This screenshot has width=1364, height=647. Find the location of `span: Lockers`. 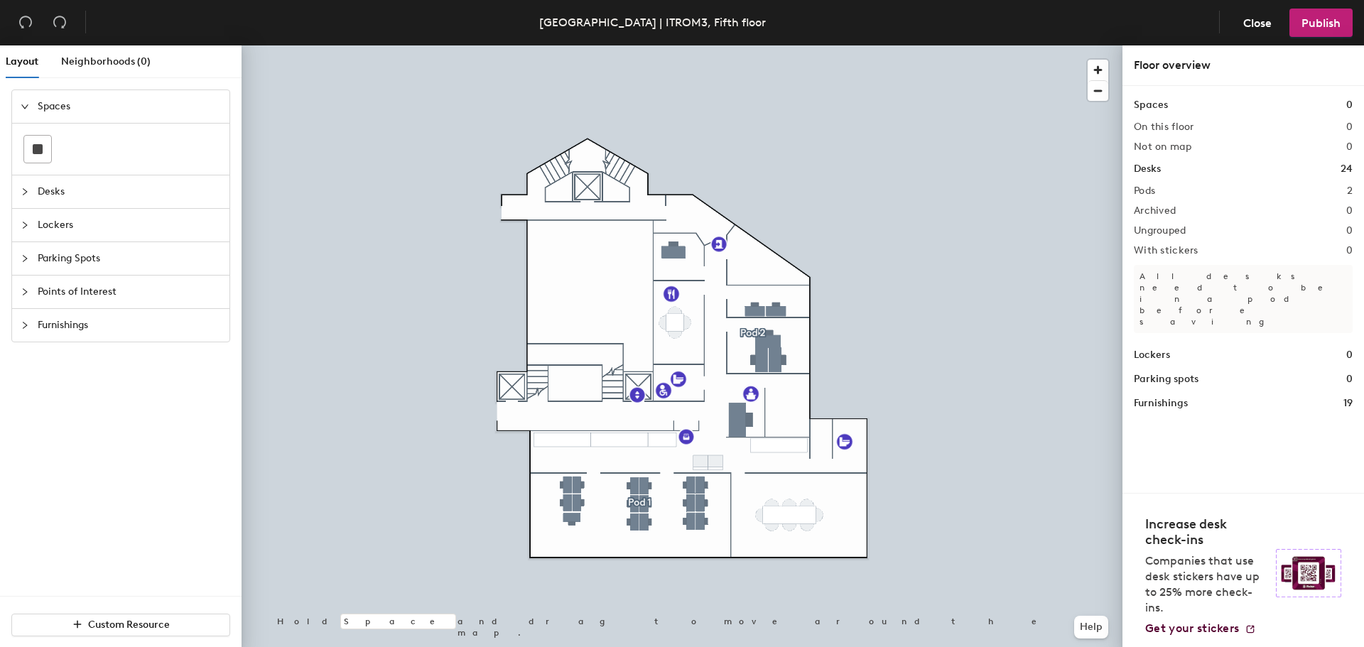

span: Lockers is located at coordinates (129, 225).